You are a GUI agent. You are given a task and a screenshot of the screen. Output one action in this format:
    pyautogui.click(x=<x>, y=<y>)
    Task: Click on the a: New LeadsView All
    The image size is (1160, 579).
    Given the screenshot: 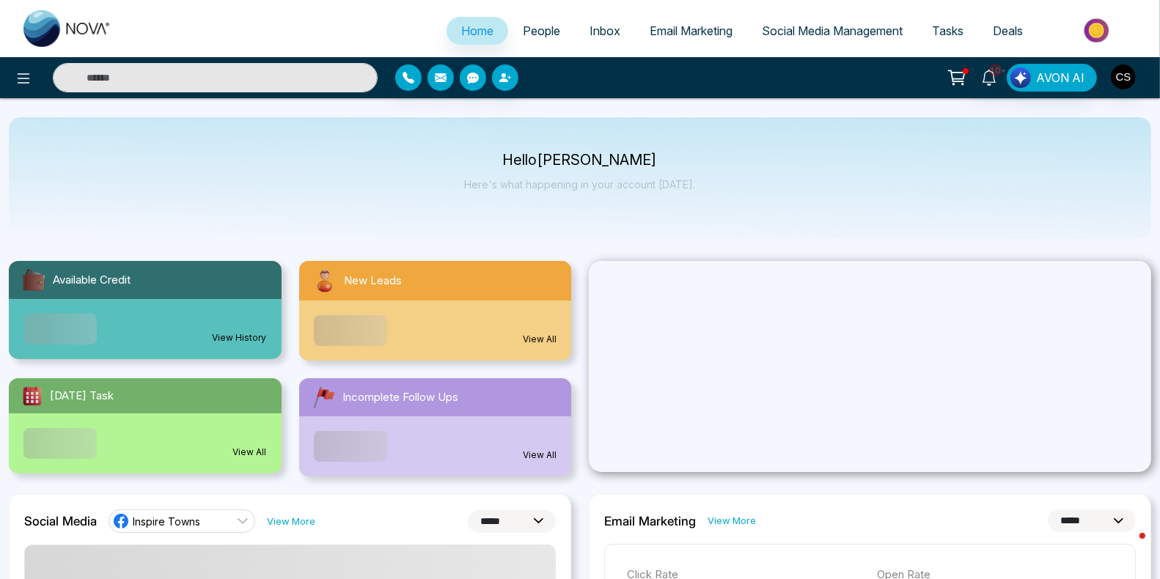 What is the action you would take?
    pyautogui.click(x=435, y=311)
    